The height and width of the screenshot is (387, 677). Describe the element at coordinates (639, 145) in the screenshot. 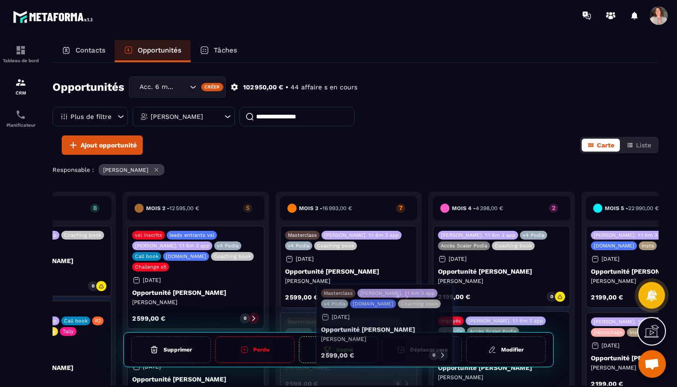

I see `button: Liste` at that location.